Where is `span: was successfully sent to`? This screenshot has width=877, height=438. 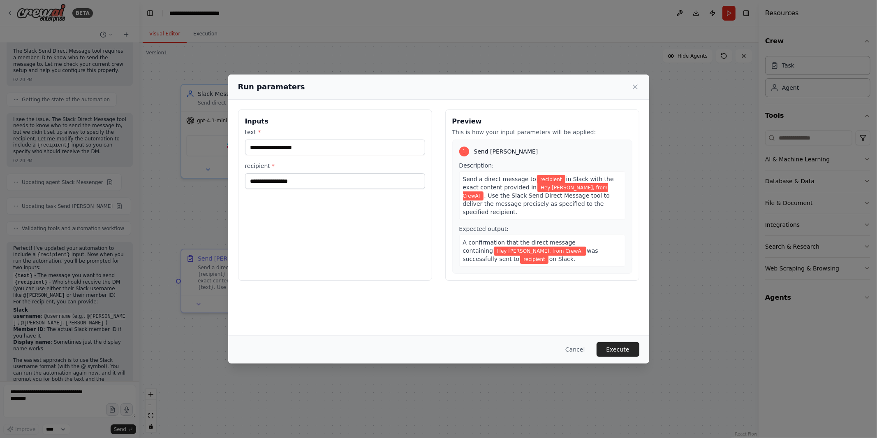 span: was successfully sent to is located at coordinates (531, 255).